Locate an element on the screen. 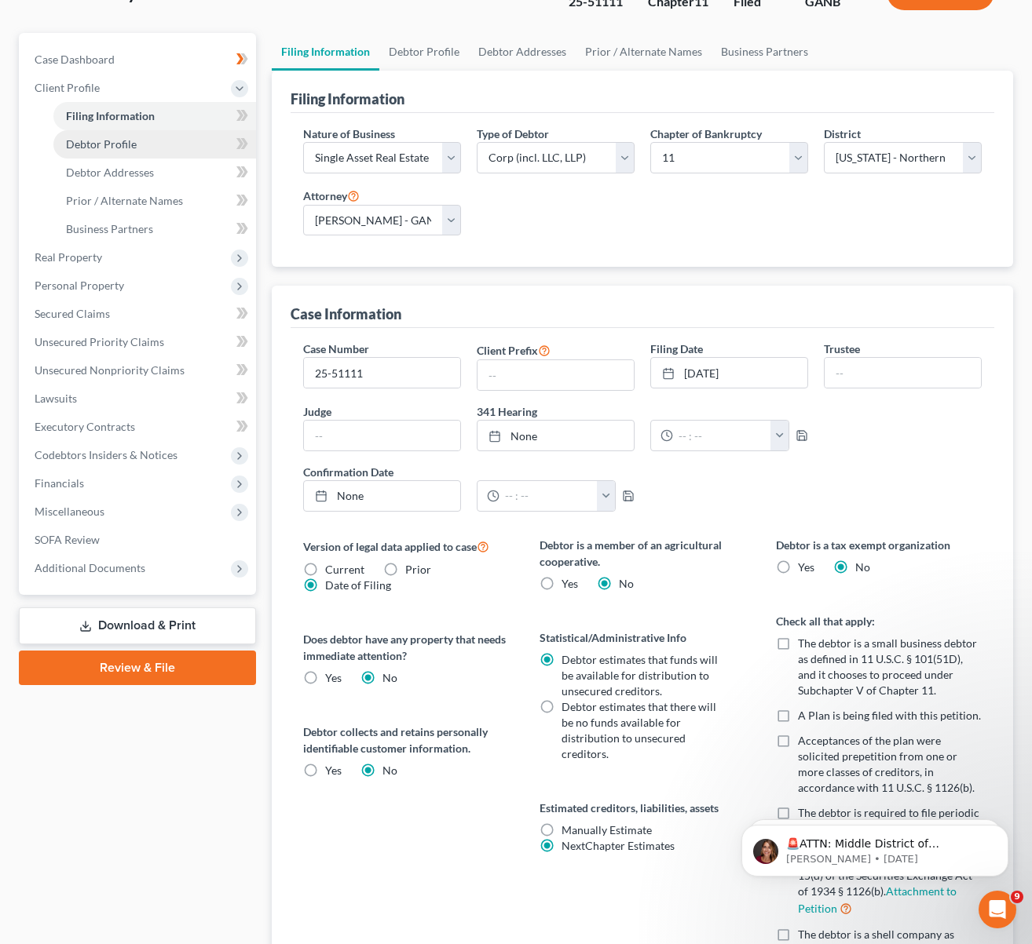  label: Nature of Business is located at coordinates (349, 133).